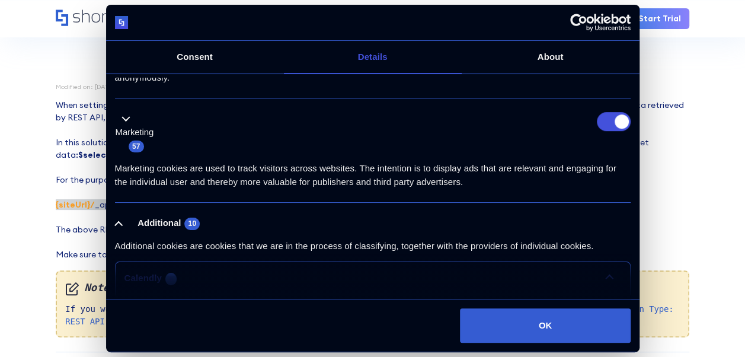 The width and height of the screenshot is (745, 357). Describe the element at coordinates (122, 23) in the screenshot. I see `img: logo` at that location.